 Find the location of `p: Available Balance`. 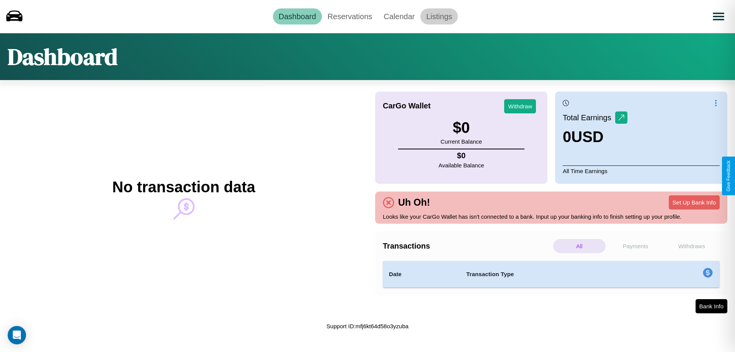

p: Available Balance is located at coordinates (461, 165).